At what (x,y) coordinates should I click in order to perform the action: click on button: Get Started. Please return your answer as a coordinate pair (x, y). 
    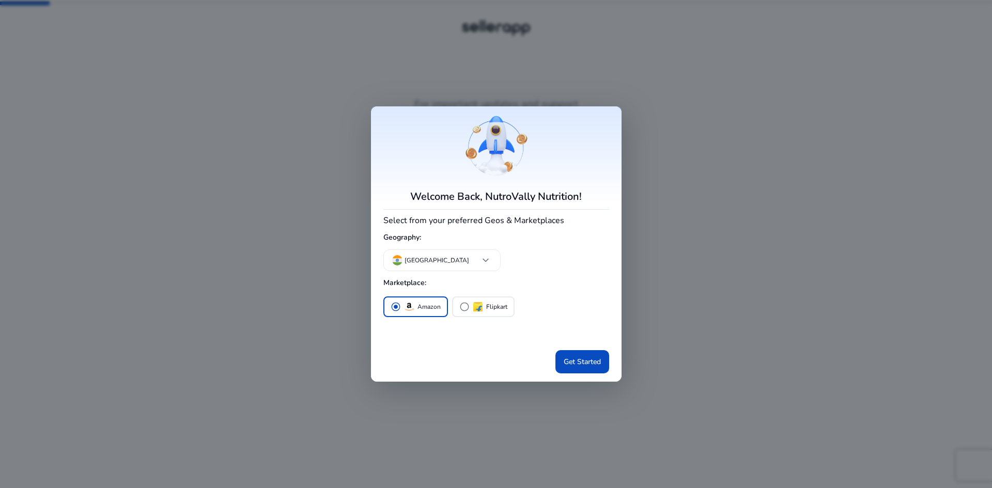
    Looking at the image, I should click on (582, 361).